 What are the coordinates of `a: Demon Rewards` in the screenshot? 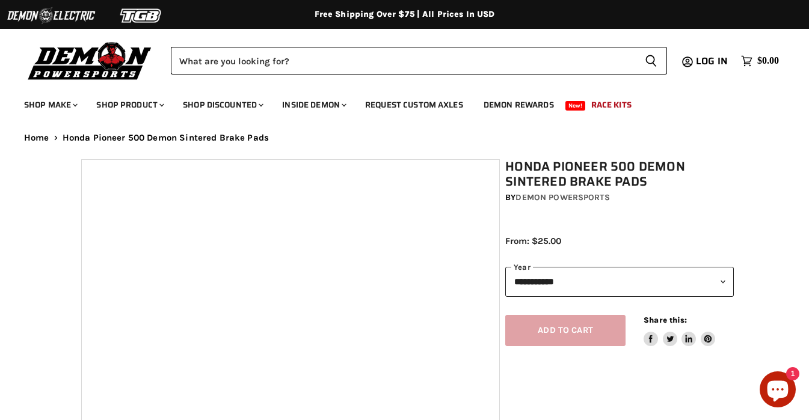 It's located at (519, 105).